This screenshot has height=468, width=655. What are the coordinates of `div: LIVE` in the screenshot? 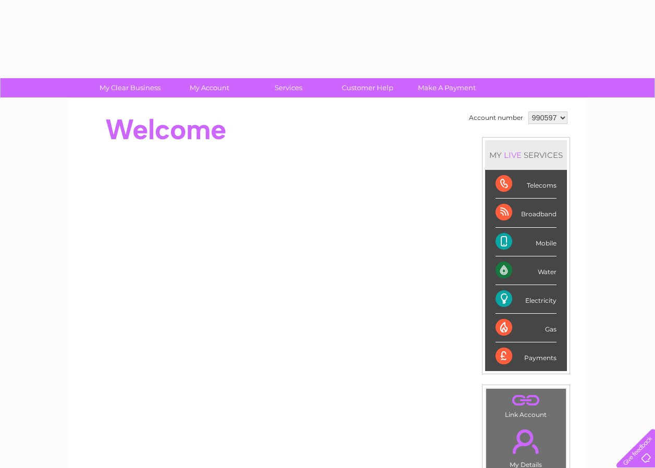 It's located at (512, 155).